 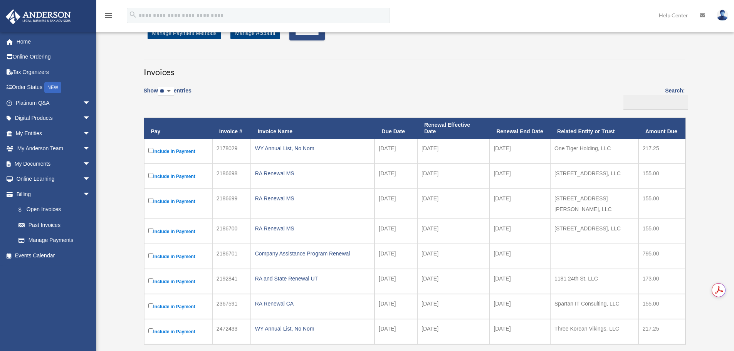 I want to click on a: Manage Account, so click(x=255, y=33).